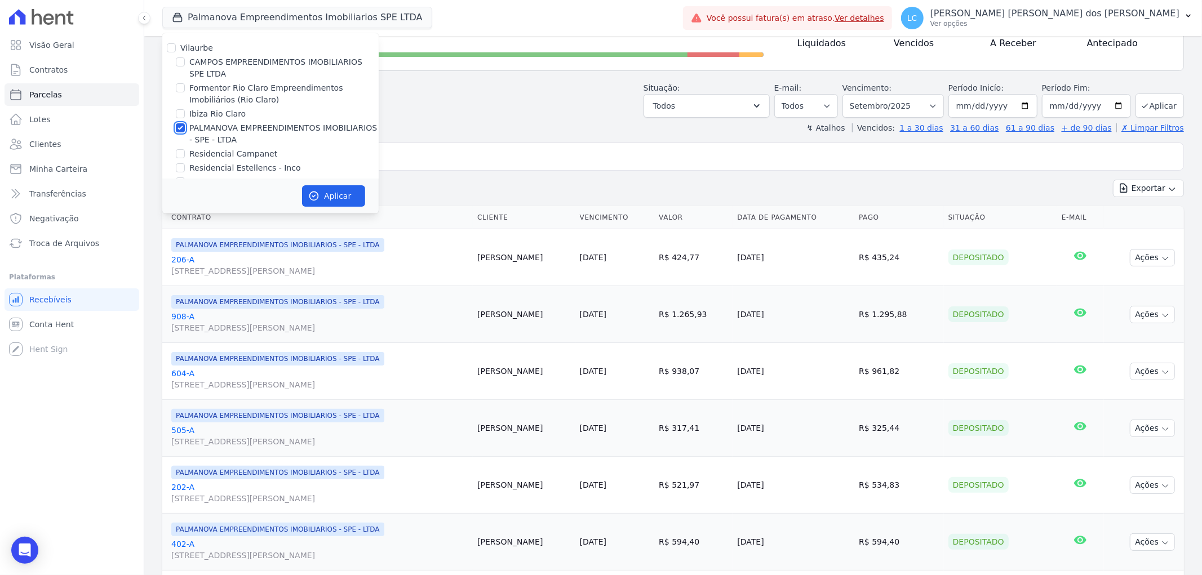  Describe the element at coordinates (72, 70) in the screenshot. I see `a: Contratos` at that location.